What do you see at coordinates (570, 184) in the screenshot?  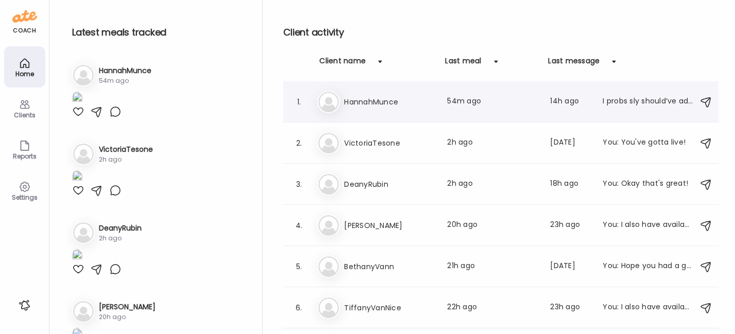 I see `div: 18h ago` at bounding box center [570, 184].